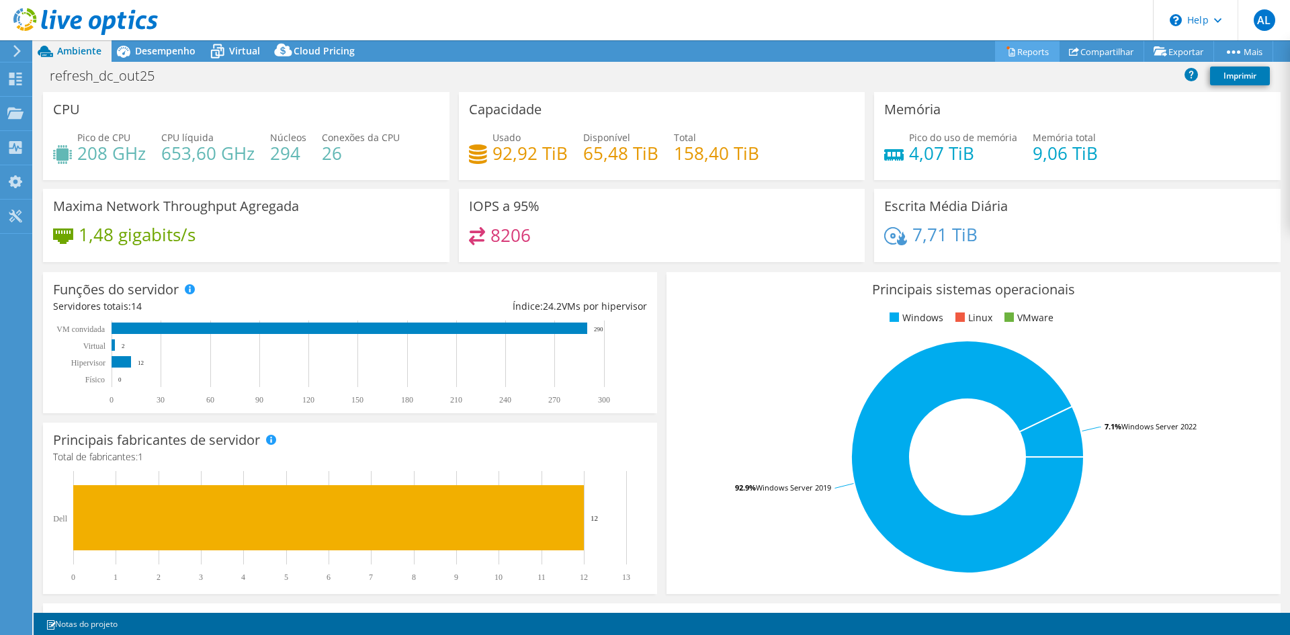  Describe the element at coordinates (414, 577) in the screenshot. I see `text: 8` at that location.